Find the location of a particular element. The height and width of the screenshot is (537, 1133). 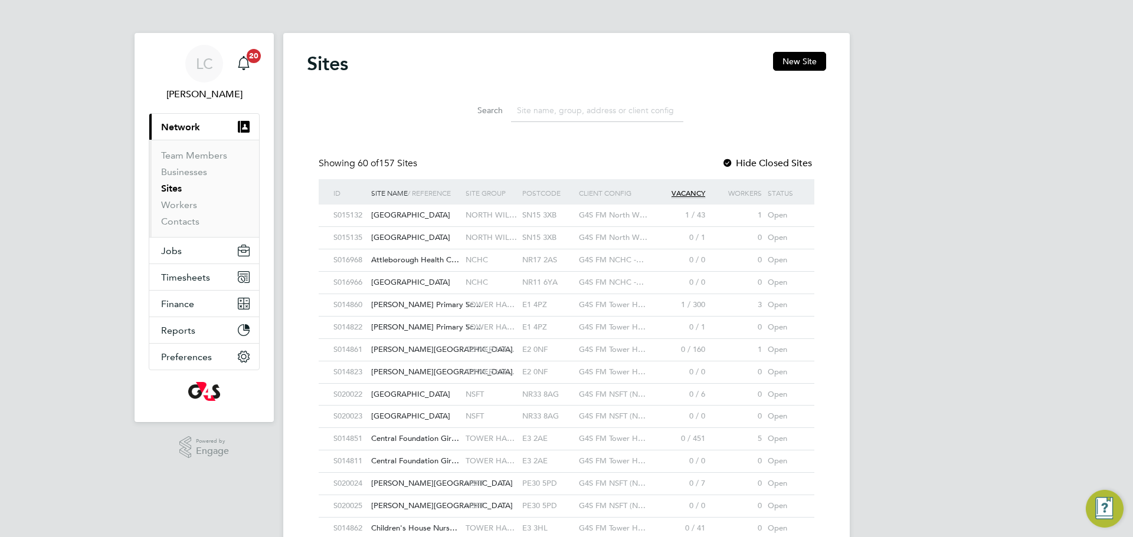

button: Engage Resource Center is located at coordinates (1104, 509).